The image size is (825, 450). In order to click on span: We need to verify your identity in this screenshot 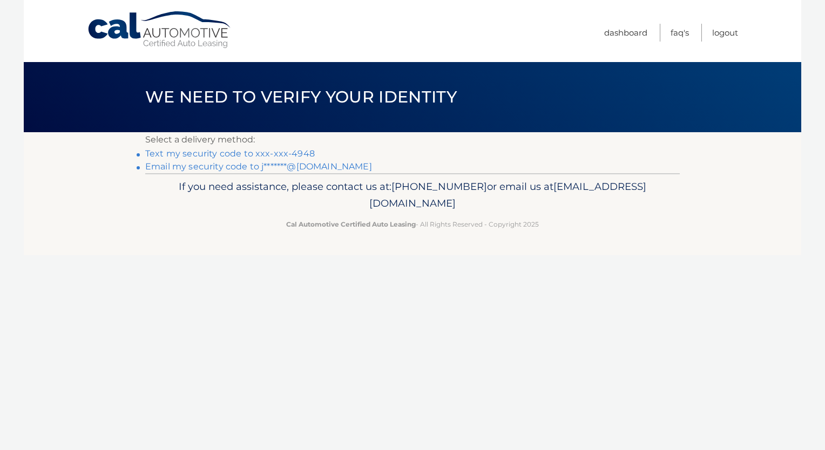, I will do `click(301, 97)`.